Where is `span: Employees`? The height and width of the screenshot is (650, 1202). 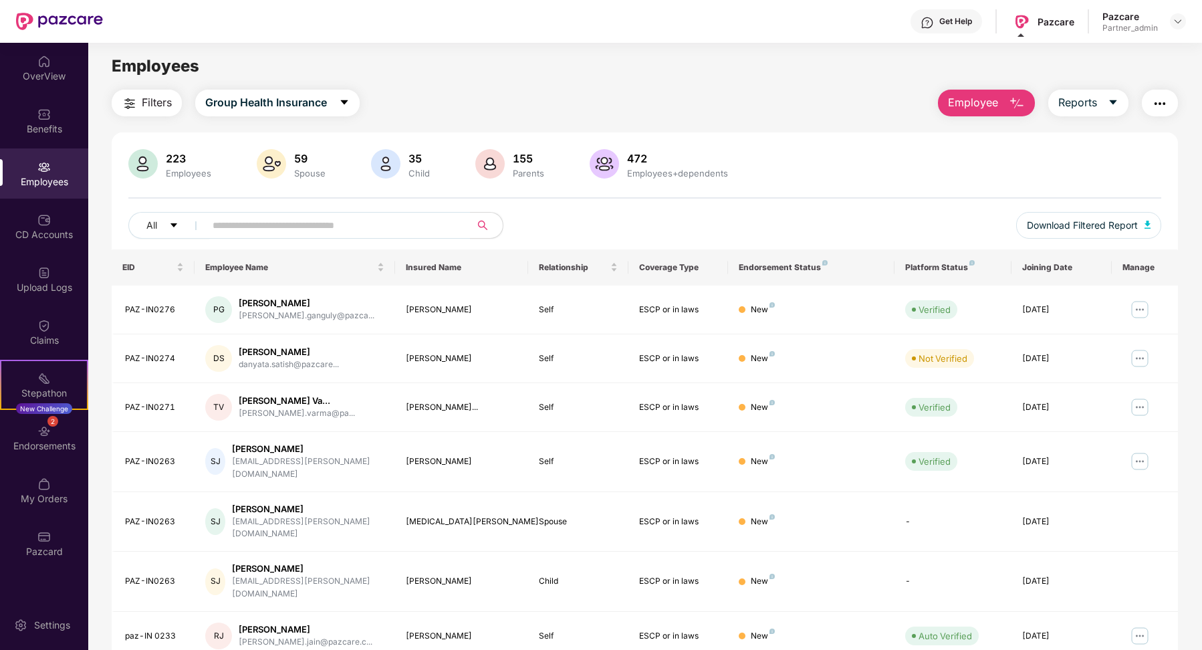 span: Employees is located at coordinates (155, 66).